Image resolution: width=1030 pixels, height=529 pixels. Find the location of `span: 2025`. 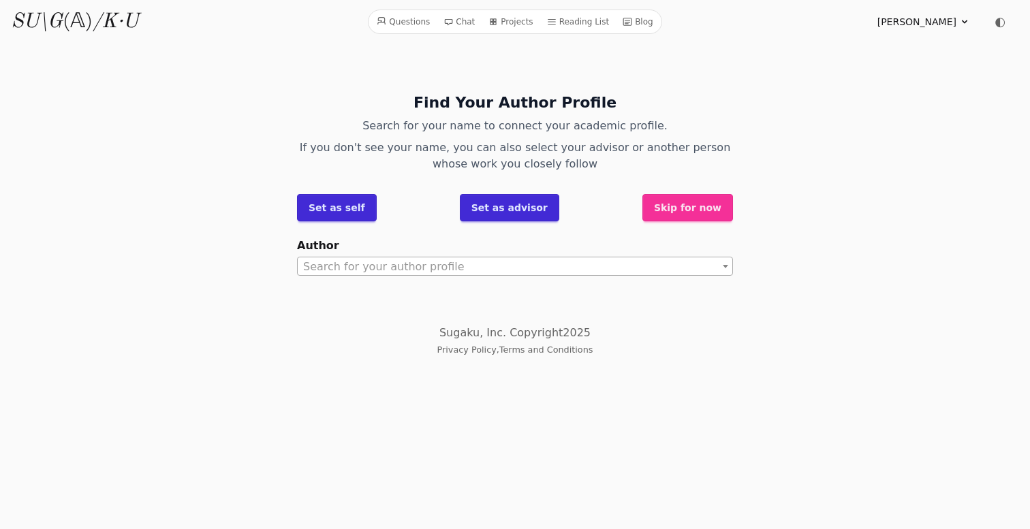

span: 2025 is located at coordinates (576, 332).